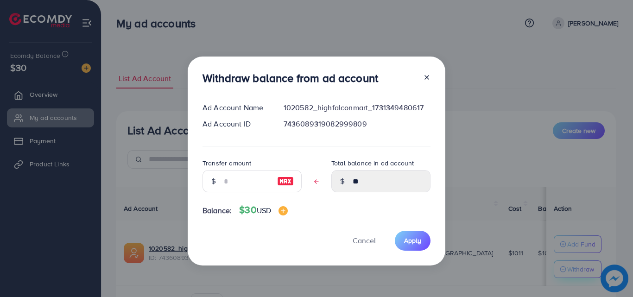  What do you see at coordinates (235, 107) in the screenshot?
I see `div: Ad Account Name` at bounding box center [235, 107].